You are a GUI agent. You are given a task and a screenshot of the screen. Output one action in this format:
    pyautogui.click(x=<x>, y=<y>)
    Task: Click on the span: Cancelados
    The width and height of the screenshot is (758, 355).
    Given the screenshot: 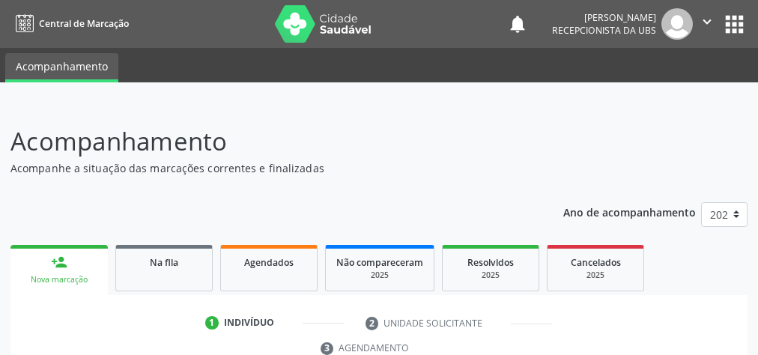 What is the action you would take?
    pyautogui.click(x=595, y=262)
    